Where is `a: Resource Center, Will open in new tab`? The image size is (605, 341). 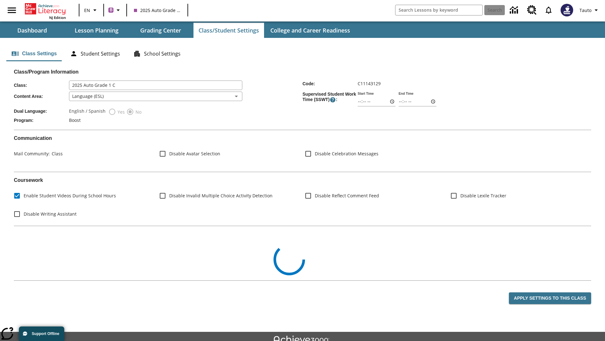
a: Resource Center, Will open in new tab is located at coordinates (532, 10).